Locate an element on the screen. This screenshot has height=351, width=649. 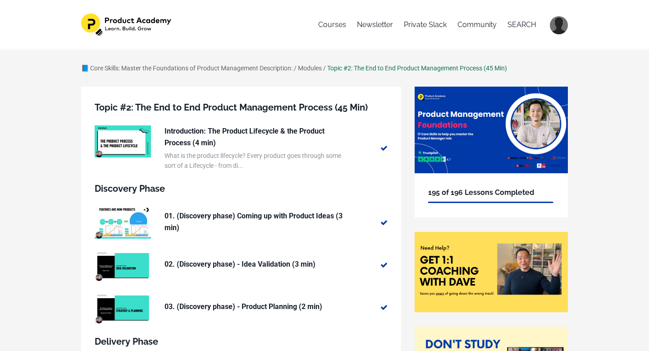
img: 44604e1-f832-4873-c755-8be23318bfc_12.png is located at coordinates (491, 129).